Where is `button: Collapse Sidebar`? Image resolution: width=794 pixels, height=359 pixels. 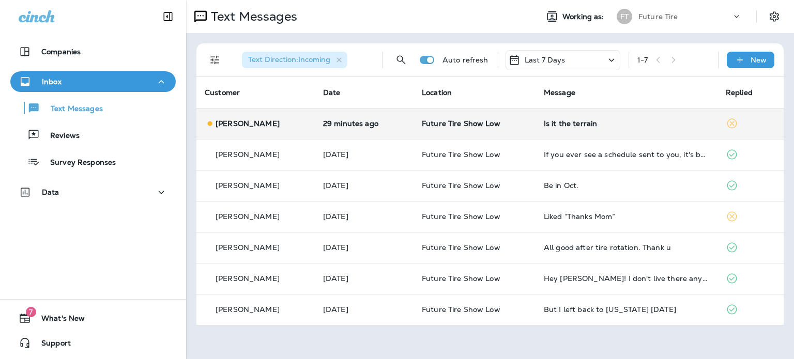 button: Collapse Sidebar is located at coordinates (168, 17).